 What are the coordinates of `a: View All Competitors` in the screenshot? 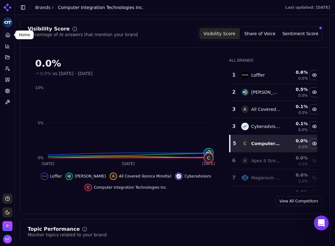 It's located at (299, 201).